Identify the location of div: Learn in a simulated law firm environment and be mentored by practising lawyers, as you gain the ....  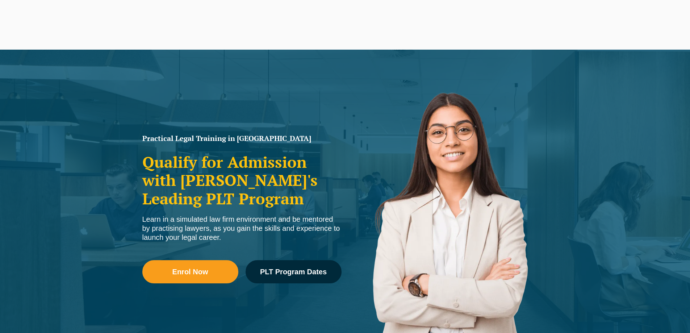
(242, 228).